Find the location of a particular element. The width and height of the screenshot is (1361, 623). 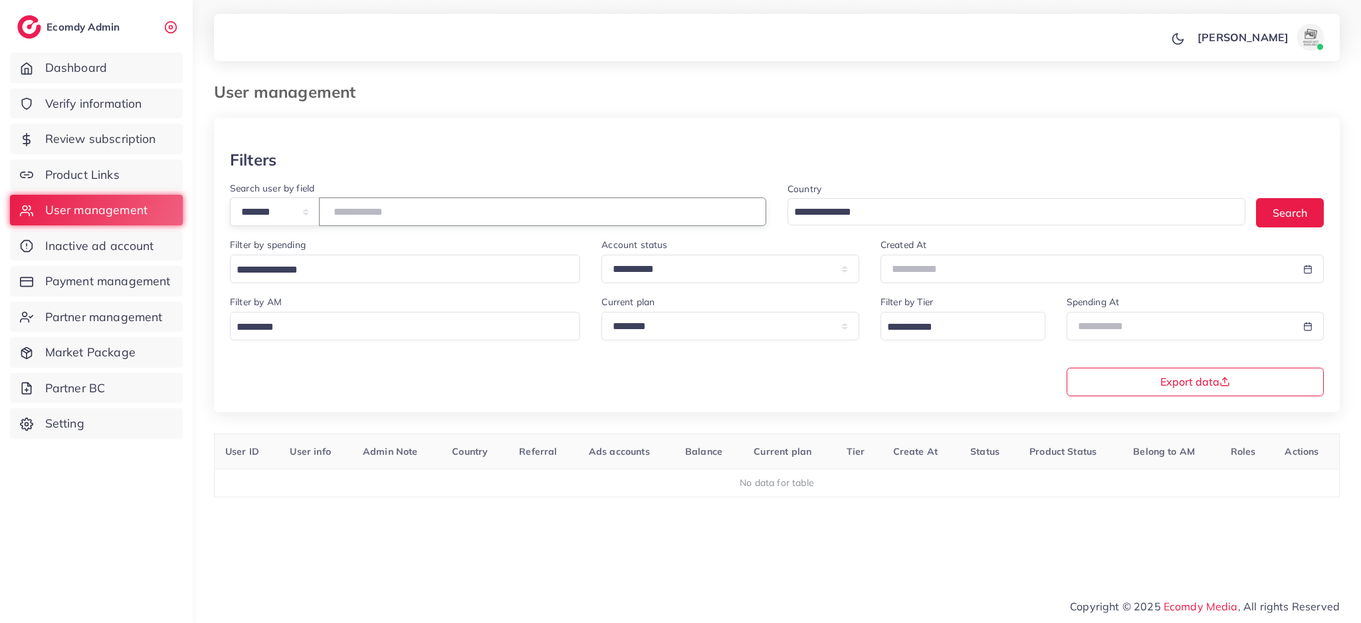

label: Spending At is located at coordinates (1093, 302).